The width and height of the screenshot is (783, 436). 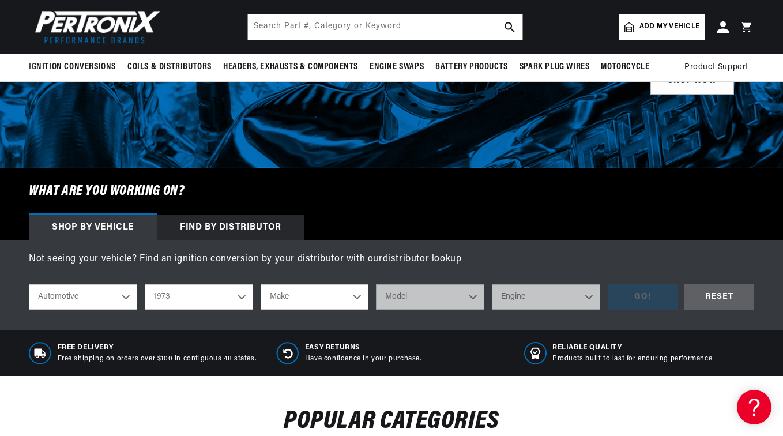 I want to click on span: Coils & Distributors, so click(x=170, y=67).